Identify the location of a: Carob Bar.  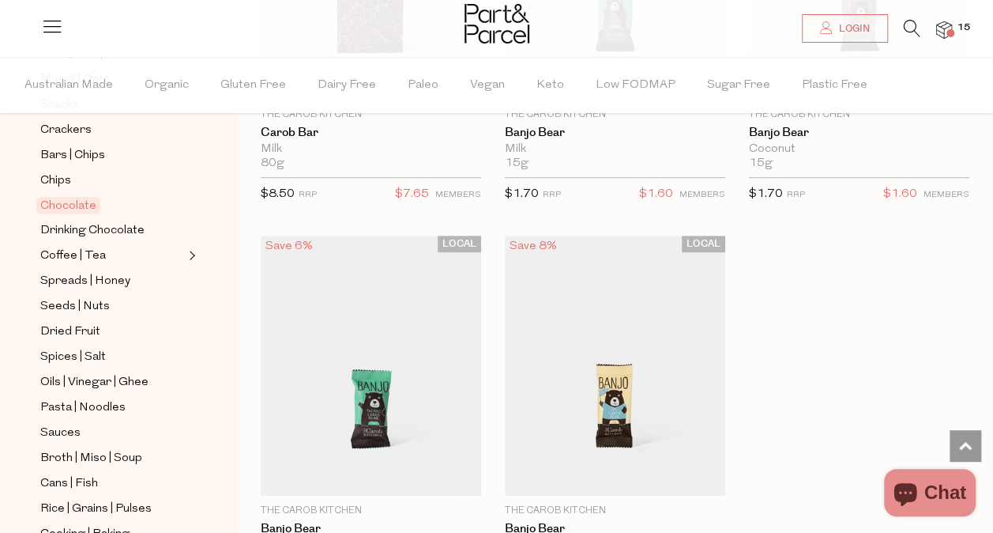
(371, 133).